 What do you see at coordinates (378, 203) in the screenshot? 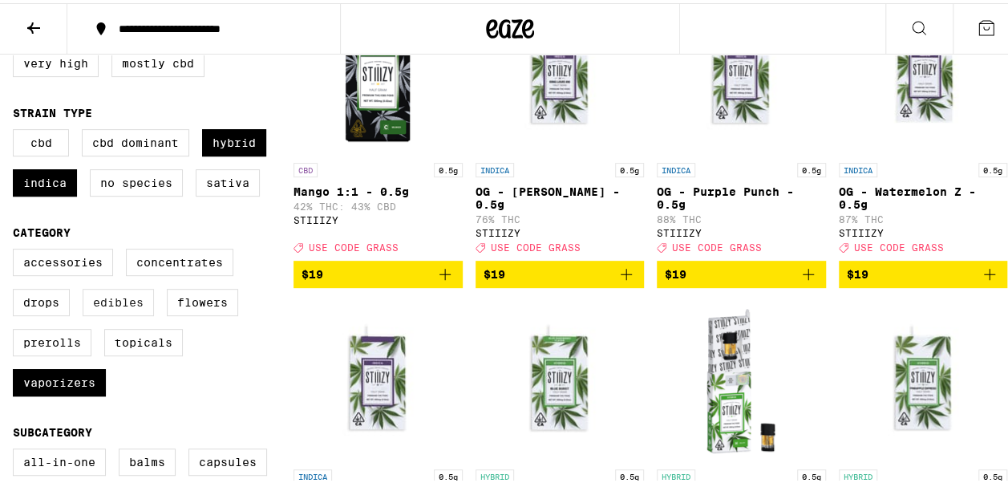
I see `p: 42% THC: 43% CBD` at bounding box center [378, 203].